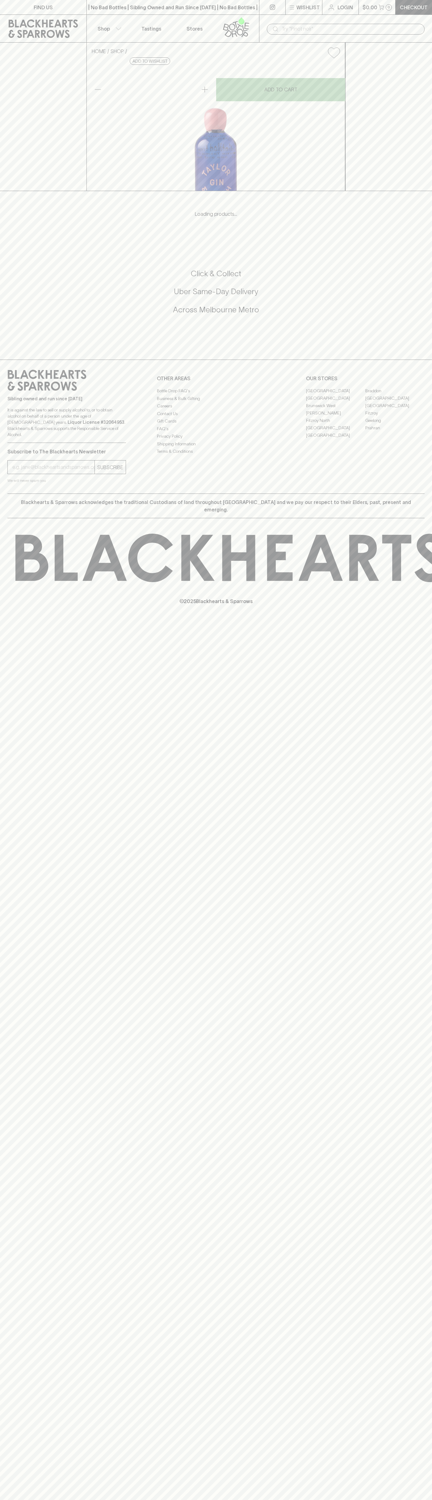 The height and width of the screenshot is (1500, 432). Describe the element at coordinates (216, 391) in the screenshot. I see `a: Bottle Drop FAQ's` at that location.